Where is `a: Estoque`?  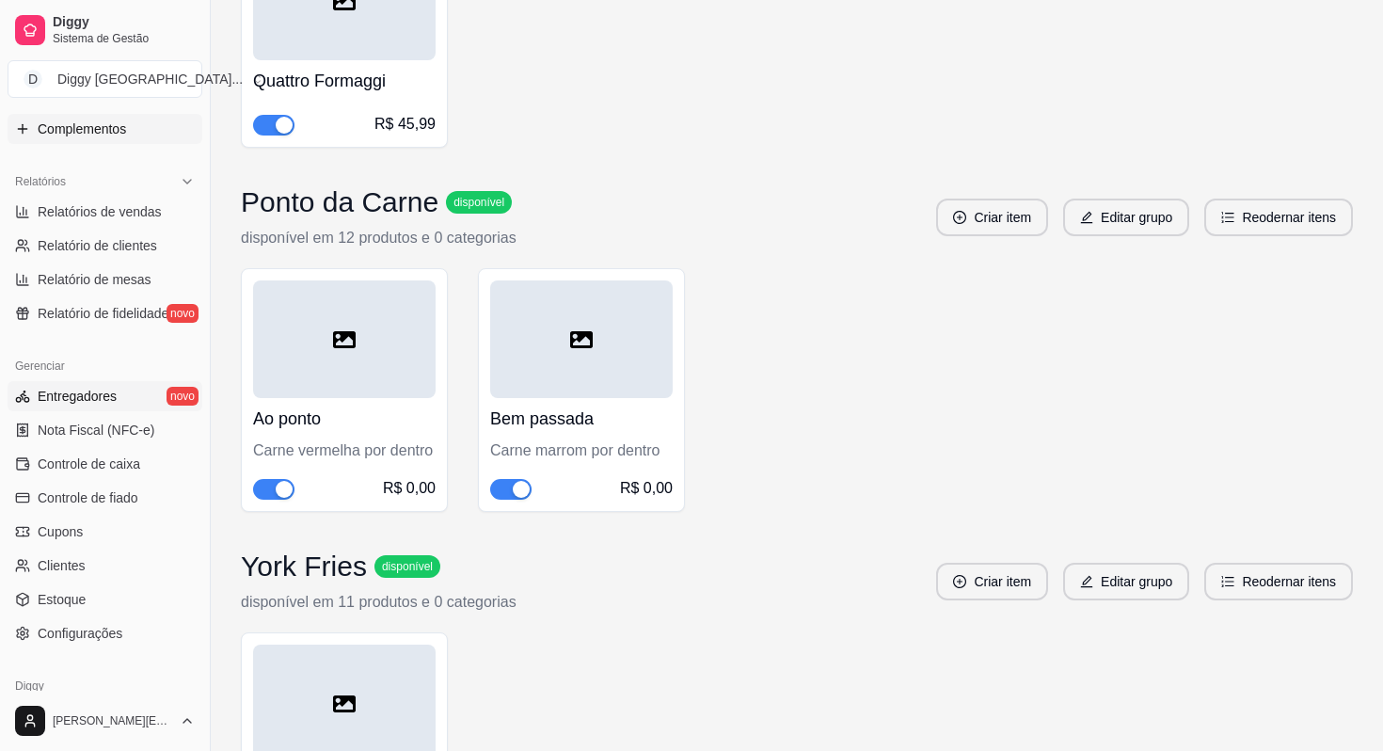 a: Estoque is located at coordinates (104, 599).